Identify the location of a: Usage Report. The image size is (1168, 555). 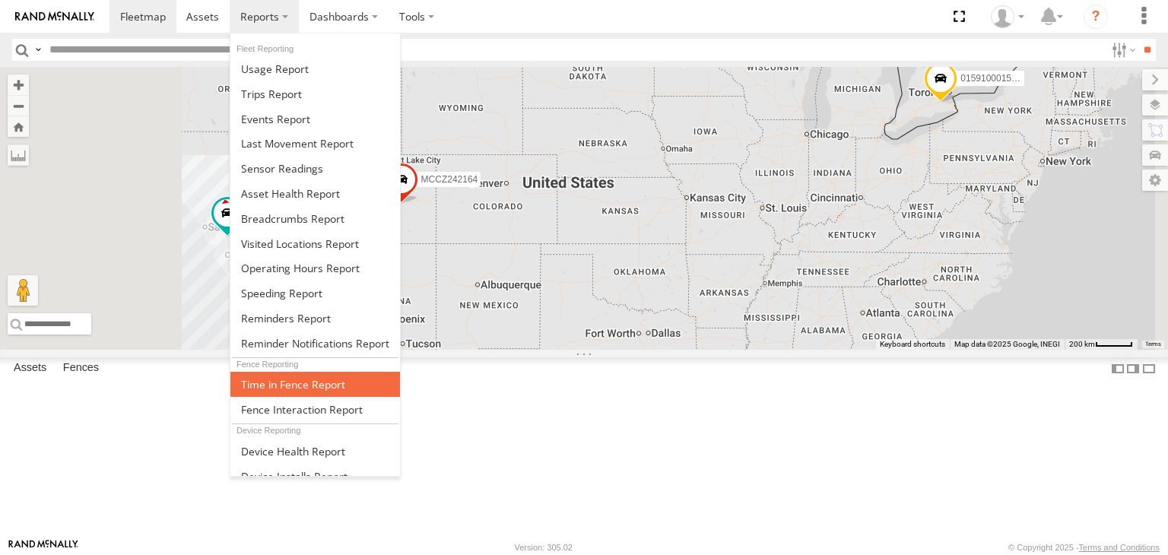
(315, 68).